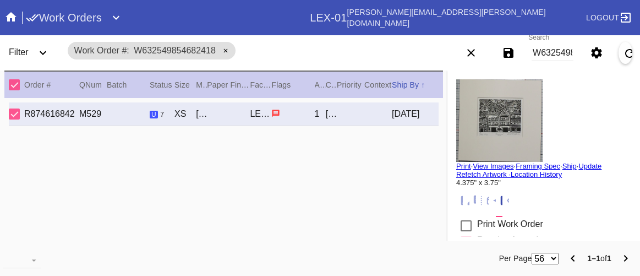 Image resolution: width=640 pixels, height=276 pixels. I want to click on div: Ship By ↑, so click(415, 85).